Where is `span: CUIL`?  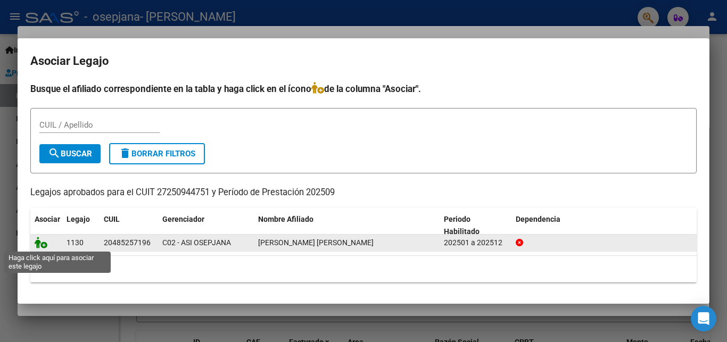
span: CUIL is located at coordinates (112, 219).